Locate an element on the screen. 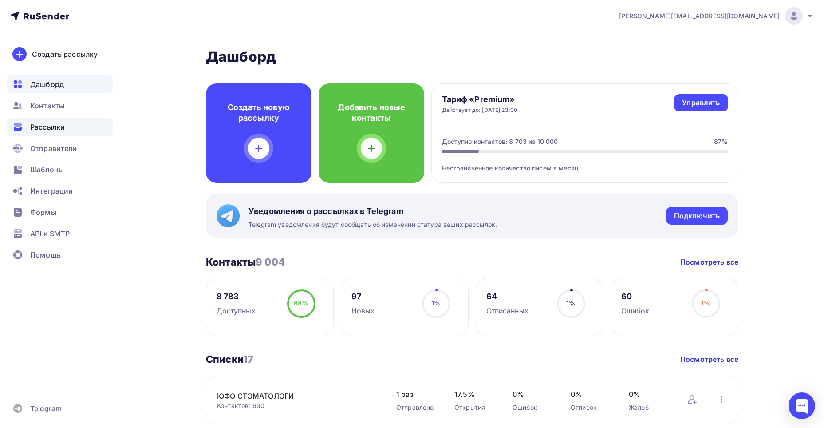 This screenshot has height=428, width=824. span: Интеграции is located at coordinates (51, 191).